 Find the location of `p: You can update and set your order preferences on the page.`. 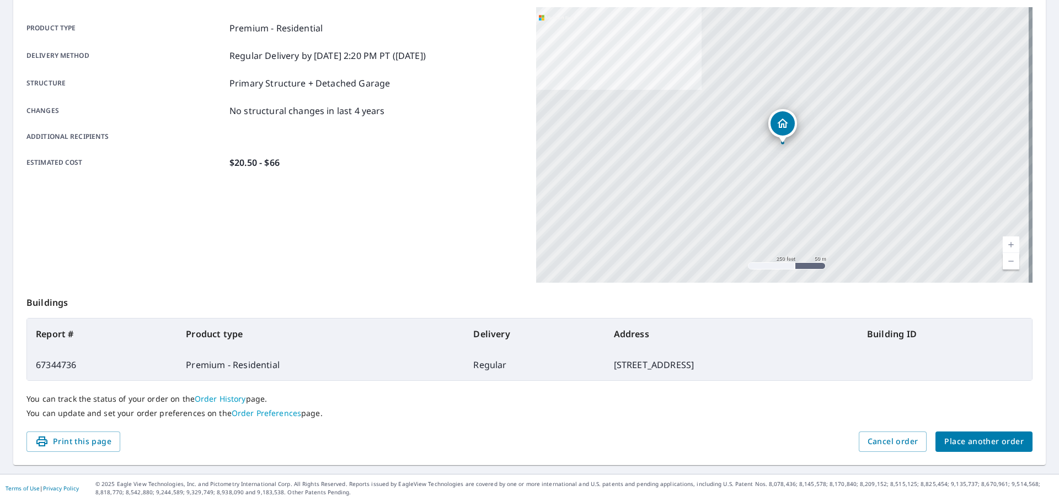

p: You can update and set your order preferences on the page. is located at coordinates (529, 414).